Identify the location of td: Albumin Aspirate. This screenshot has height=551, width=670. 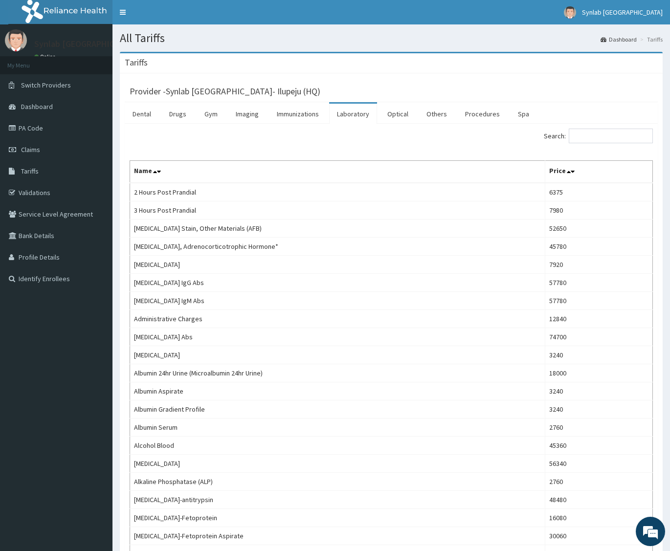
(337, 391).